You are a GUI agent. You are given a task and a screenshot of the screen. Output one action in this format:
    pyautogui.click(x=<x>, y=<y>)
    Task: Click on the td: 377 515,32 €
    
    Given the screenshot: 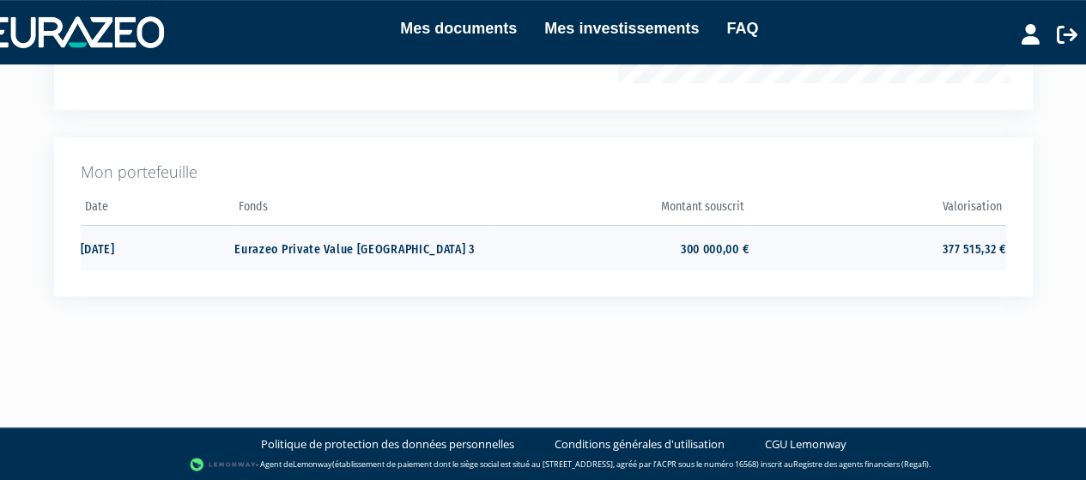 What is the action you would take?
    pyautogui.click(x=877, y=247)
    